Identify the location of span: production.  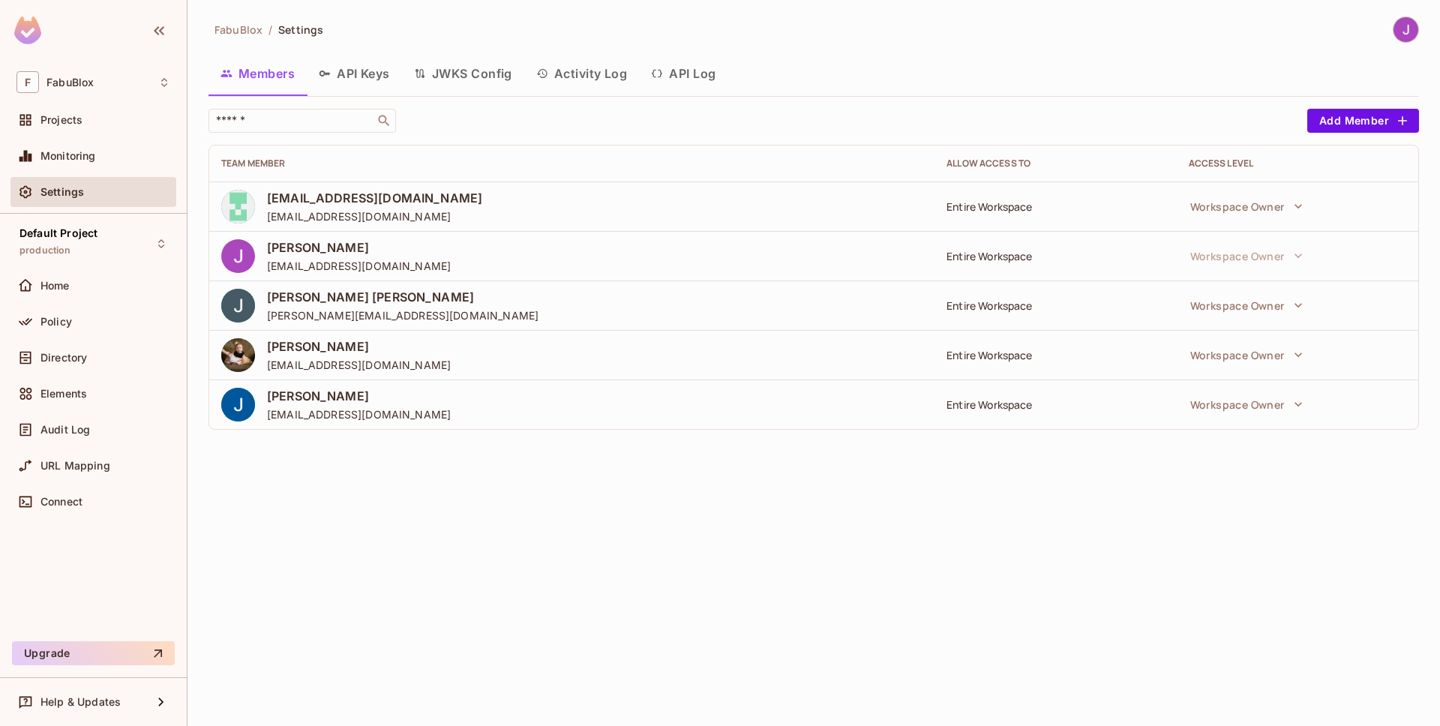
(45, 250).